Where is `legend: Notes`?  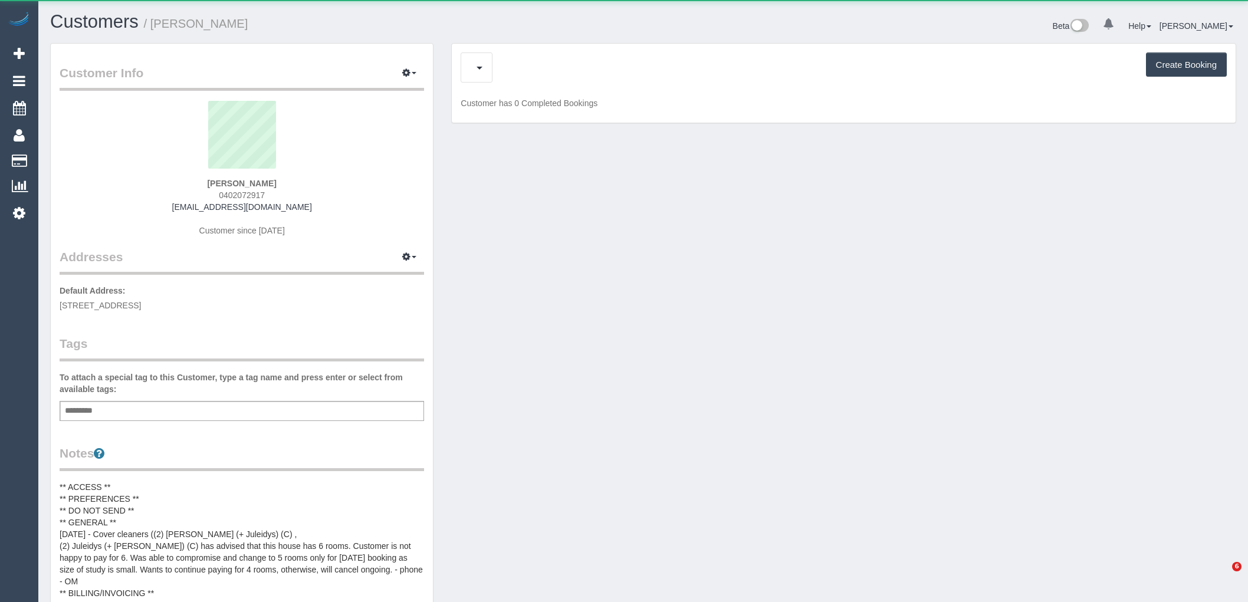
legend: Notes is located at coordinates (242, 458).